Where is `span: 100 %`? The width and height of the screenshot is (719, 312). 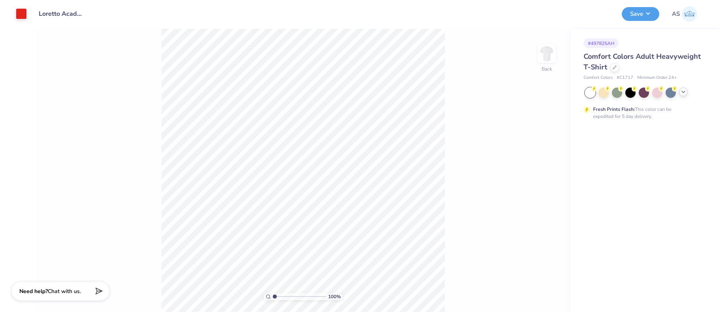
span: 100 % is located at coordinates (334, 297).